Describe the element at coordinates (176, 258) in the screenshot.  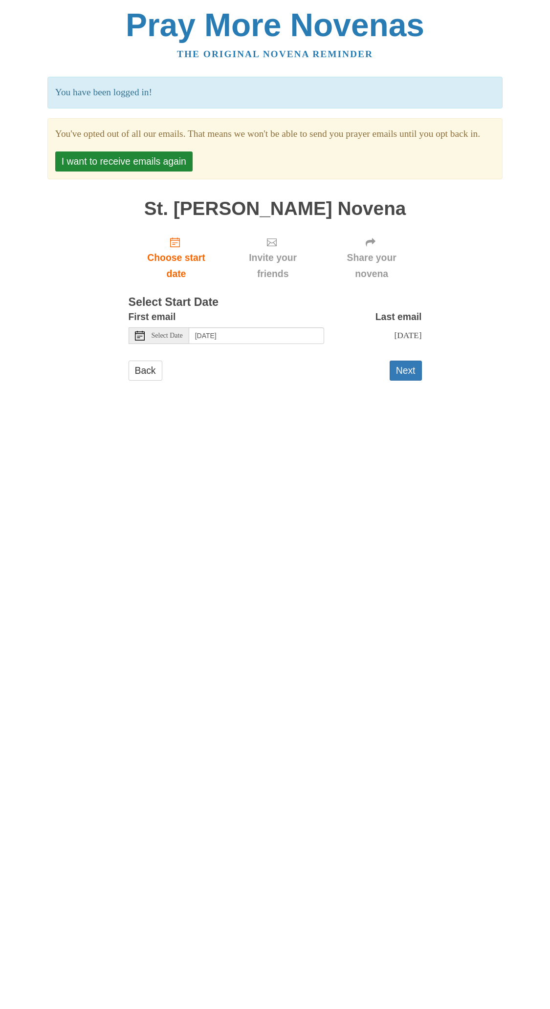
I see `a: Choose start date` at that location.